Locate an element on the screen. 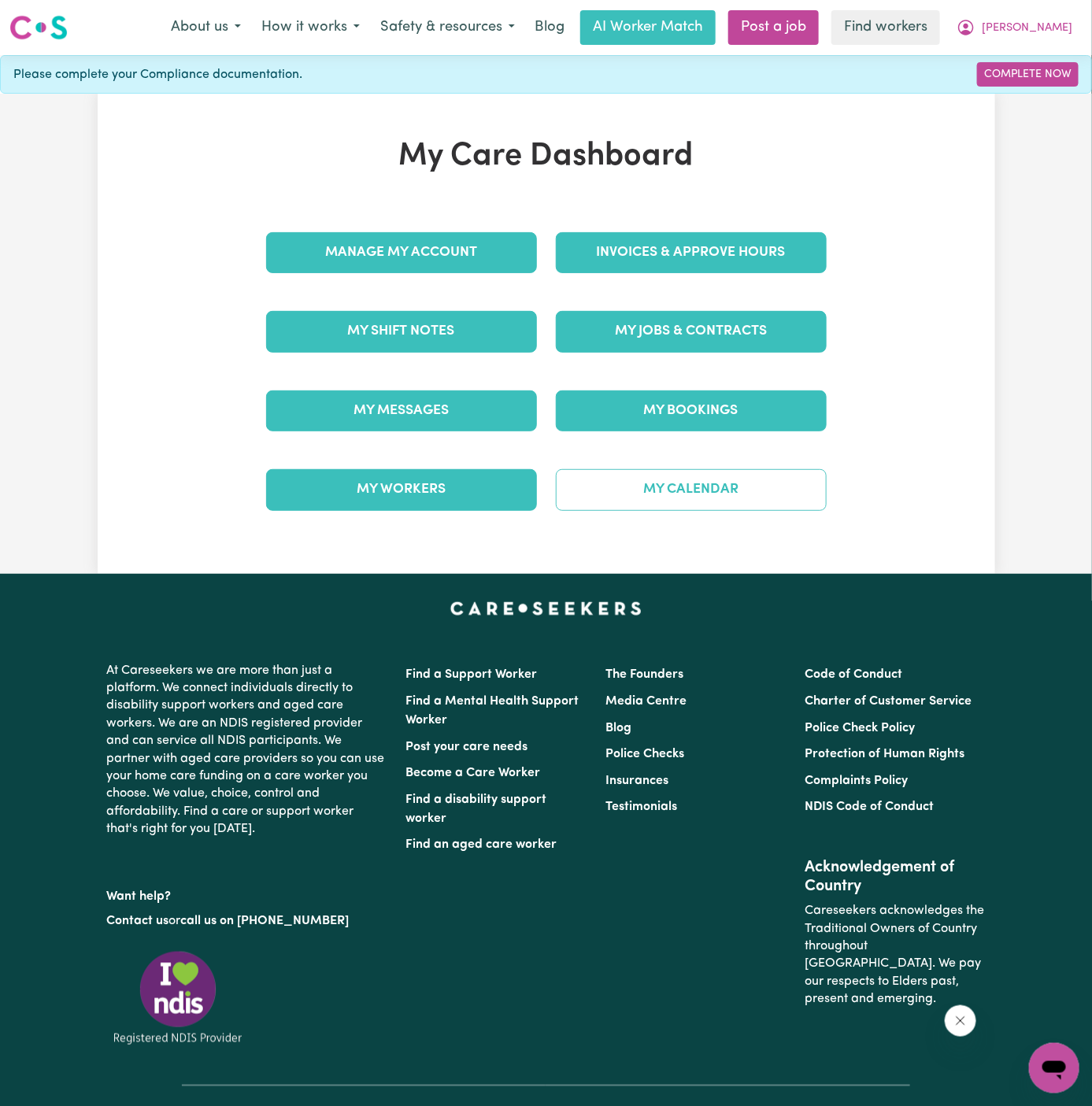 This screenshot has width=1092, height=1106. h2: Acknowledgement of Country is located at coordinates (894, 877).